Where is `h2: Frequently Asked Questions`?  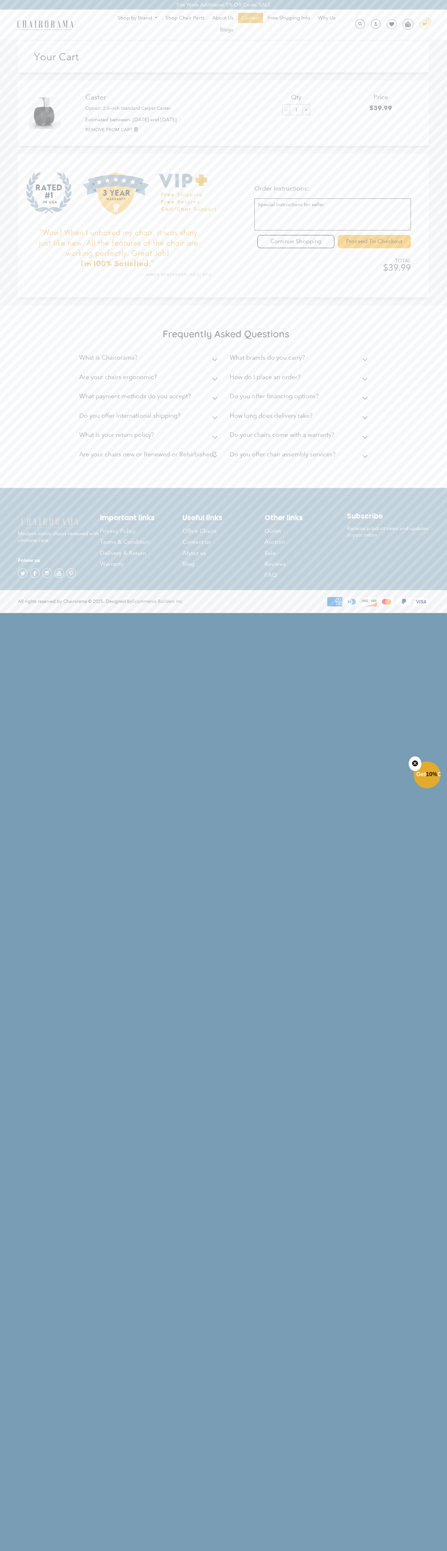
h2: Frequently Asked Questions is located at coordinates (226, 334).